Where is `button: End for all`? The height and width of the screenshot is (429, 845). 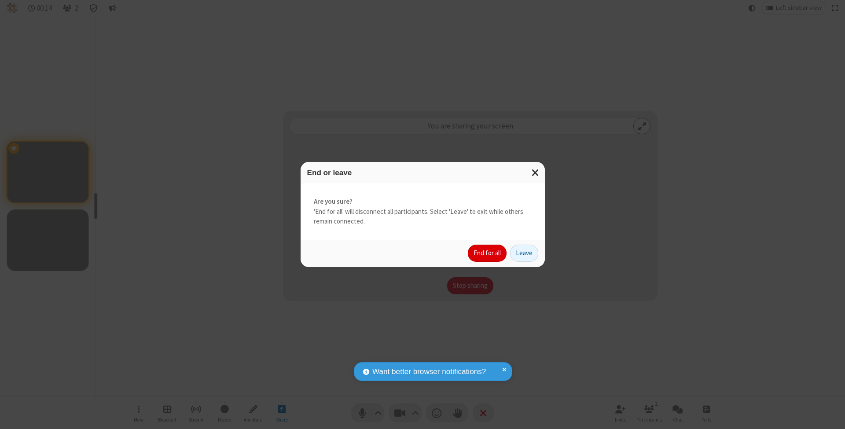
button: End for all is located at coordinates (487, 254).